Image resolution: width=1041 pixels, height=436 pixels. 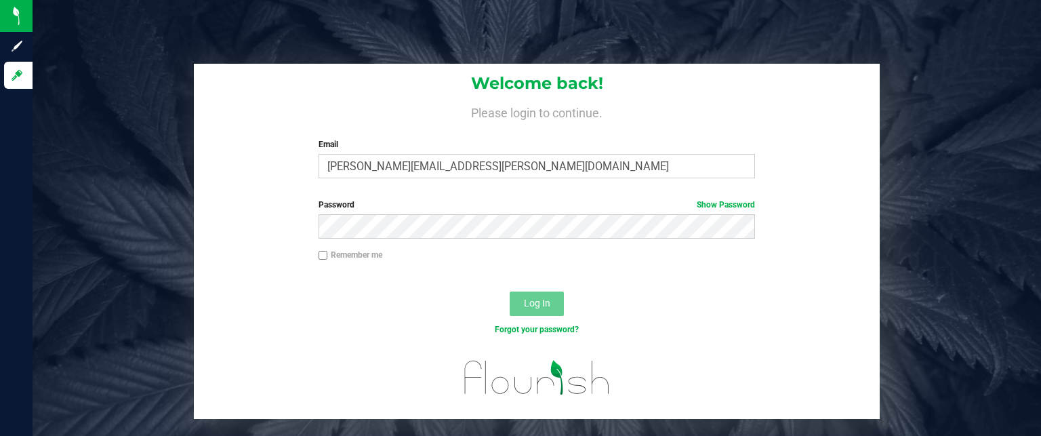 I want to click on h4: Please login to continue., so click(x=537, y=111).